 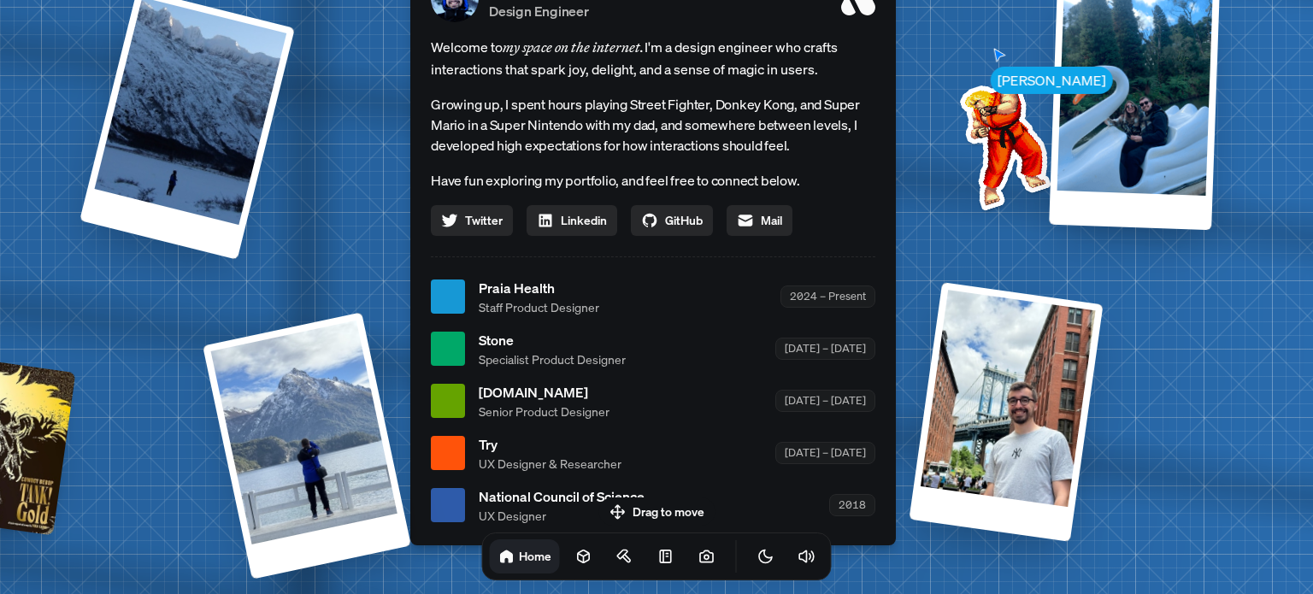 I want to click on p: Design Engineer, so click(x=556, y=11).